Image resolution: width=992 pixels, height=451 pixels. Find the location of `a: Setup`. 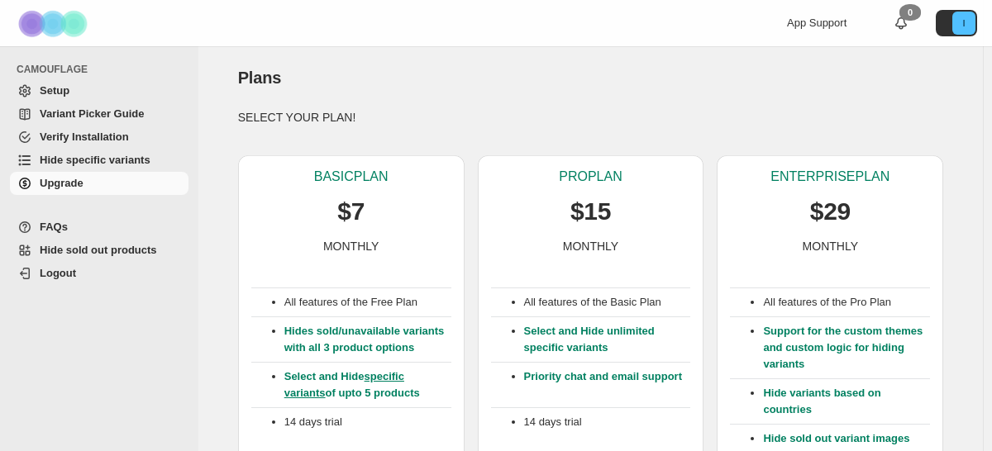

a: Setup is located at coordinates (99, 91).